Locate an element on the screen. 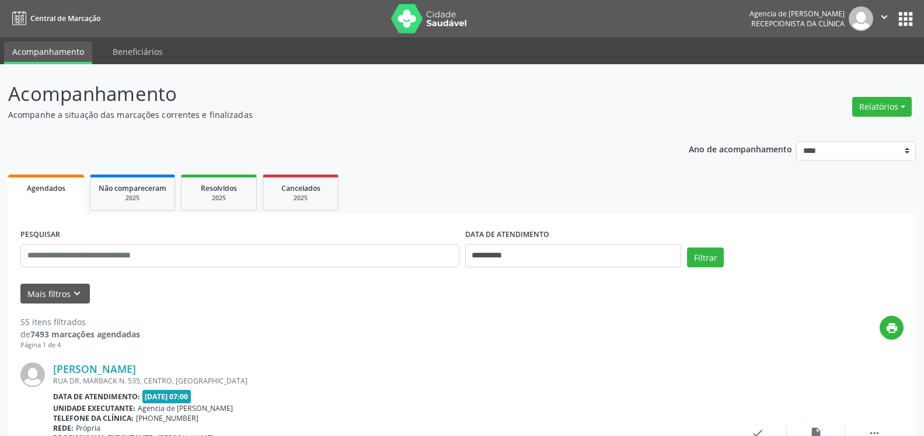 The height and width of the screenshot is (436, 924). a: Central de Marcação is located at coordinates (54, 18).